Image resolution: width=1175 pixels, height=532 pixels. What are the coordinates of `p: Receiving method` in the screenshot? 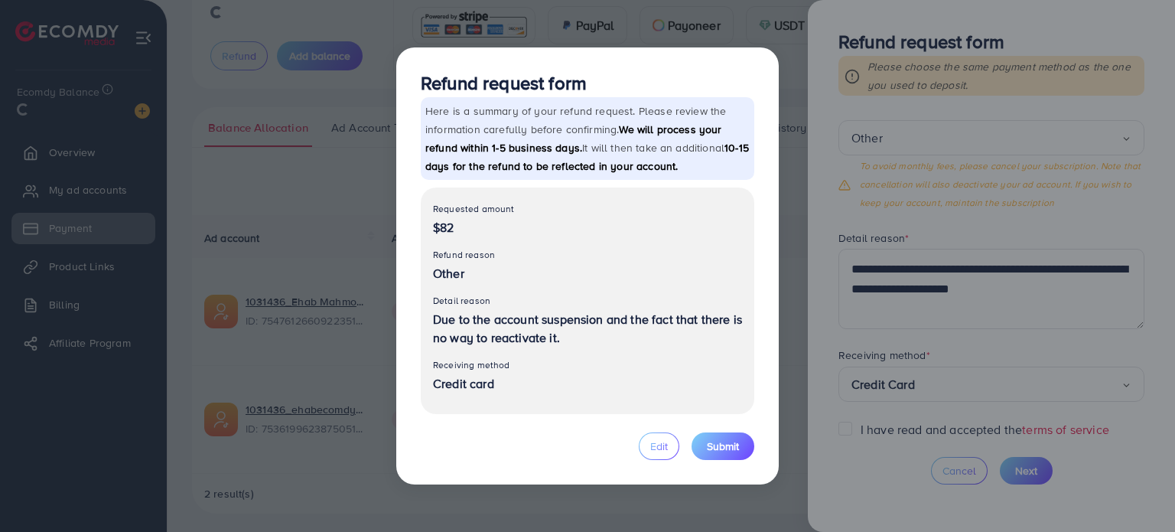 It's located at (588, 365).